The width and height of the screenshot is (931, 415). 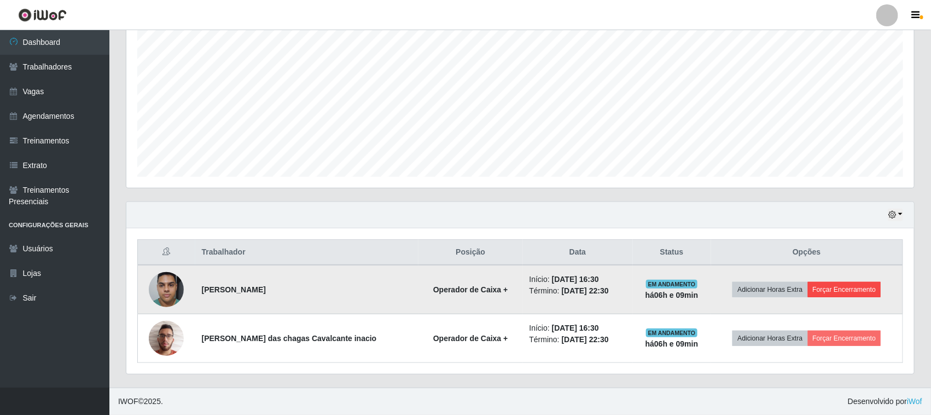 I want to click on th: Trabalhador, so click(x=307, y=252).